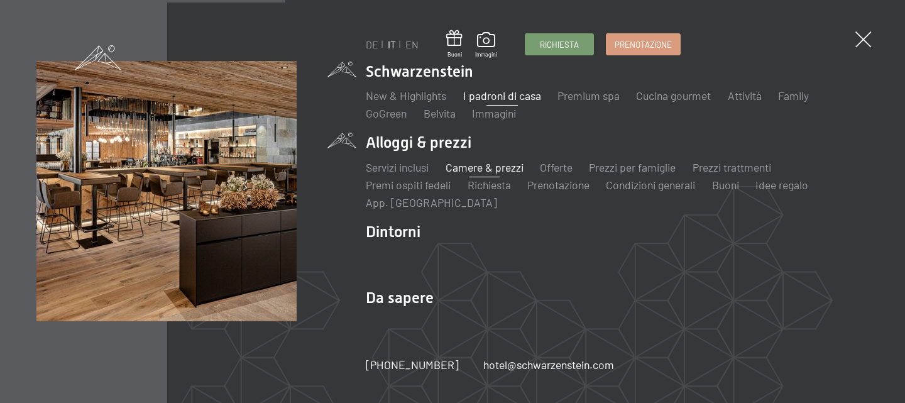  Describe the element at coordinates (651, 185) in the screenshot. I see `a: Condizioni generali` at that location.